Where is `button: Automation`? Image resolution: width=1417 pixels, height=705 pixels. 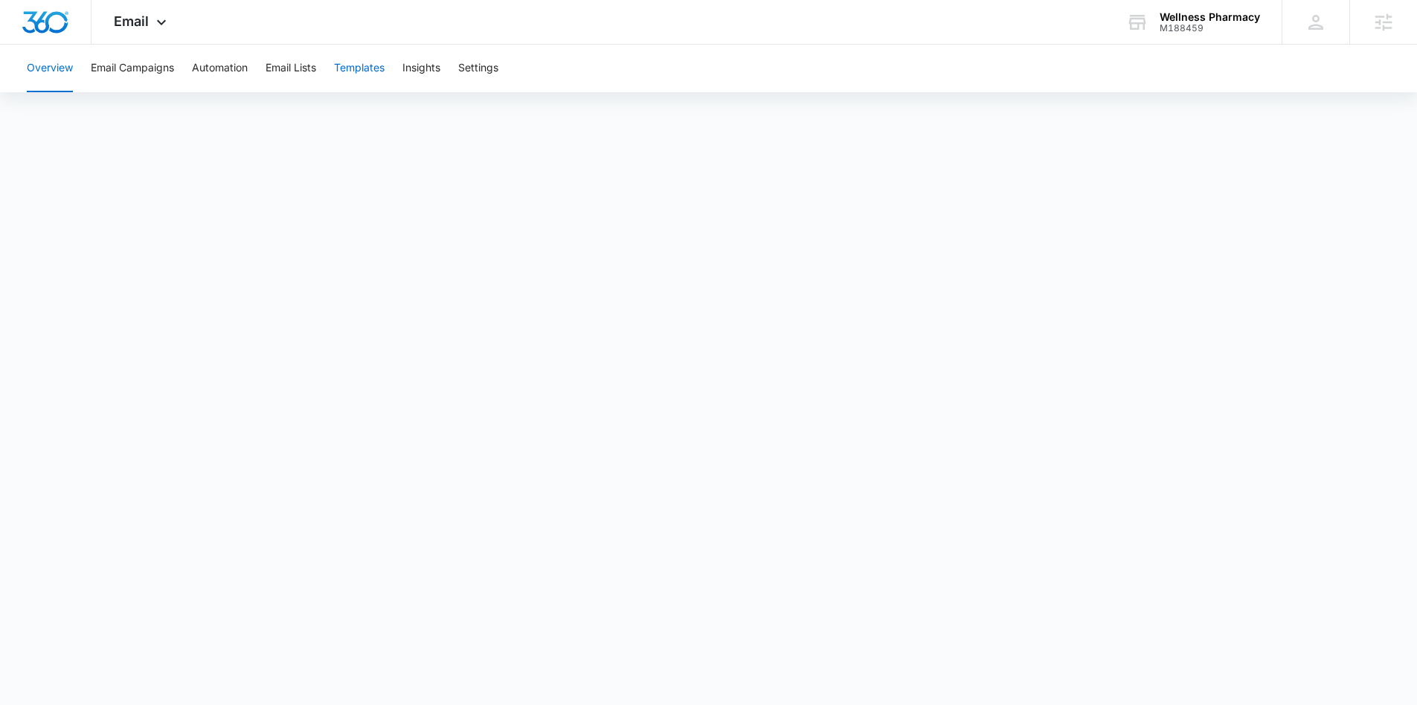 button: Automation is located at coordinates (220, 68).